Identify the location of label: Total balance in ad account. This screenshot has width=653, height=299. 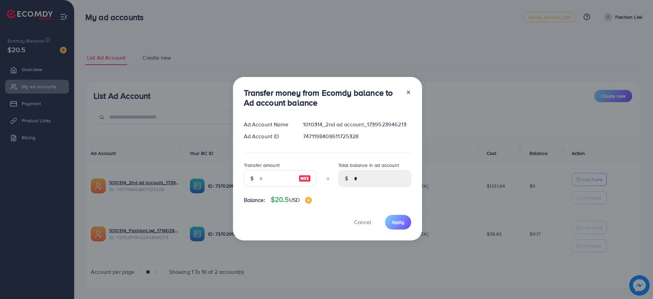
(369, 165).